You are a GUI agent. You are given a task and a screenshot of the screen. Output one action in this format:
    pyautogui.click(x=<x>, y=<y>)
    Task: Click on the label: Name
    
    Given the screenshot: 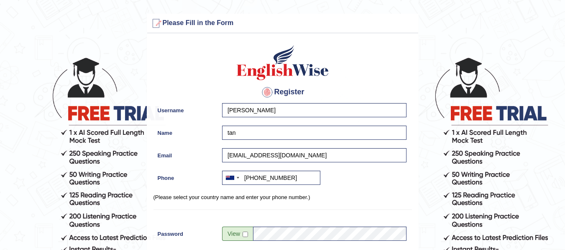 What is the action you would take?
    pyautogui.click(x=186, y=131)
    